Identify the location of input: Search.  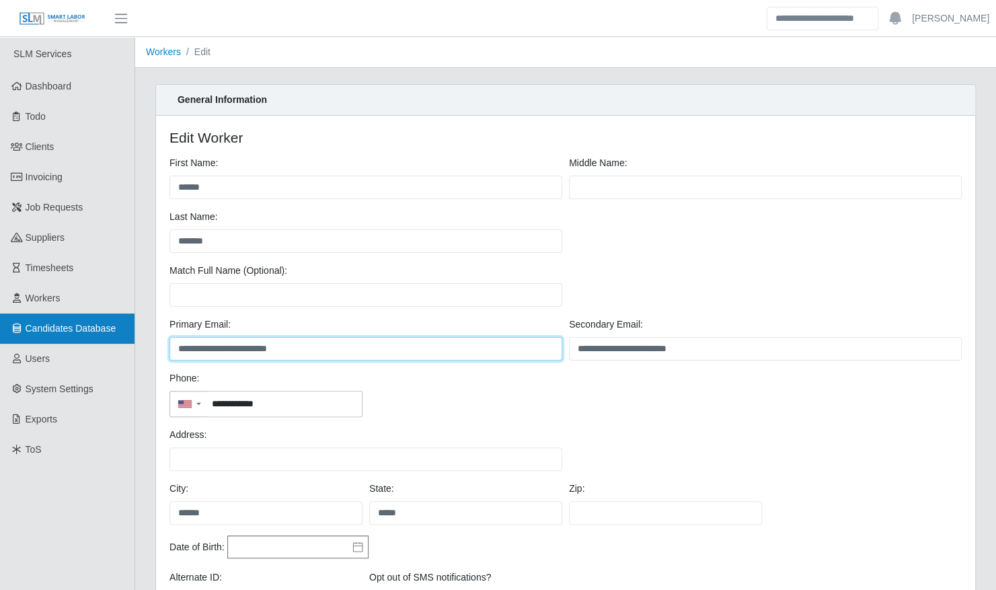
(823, 18).